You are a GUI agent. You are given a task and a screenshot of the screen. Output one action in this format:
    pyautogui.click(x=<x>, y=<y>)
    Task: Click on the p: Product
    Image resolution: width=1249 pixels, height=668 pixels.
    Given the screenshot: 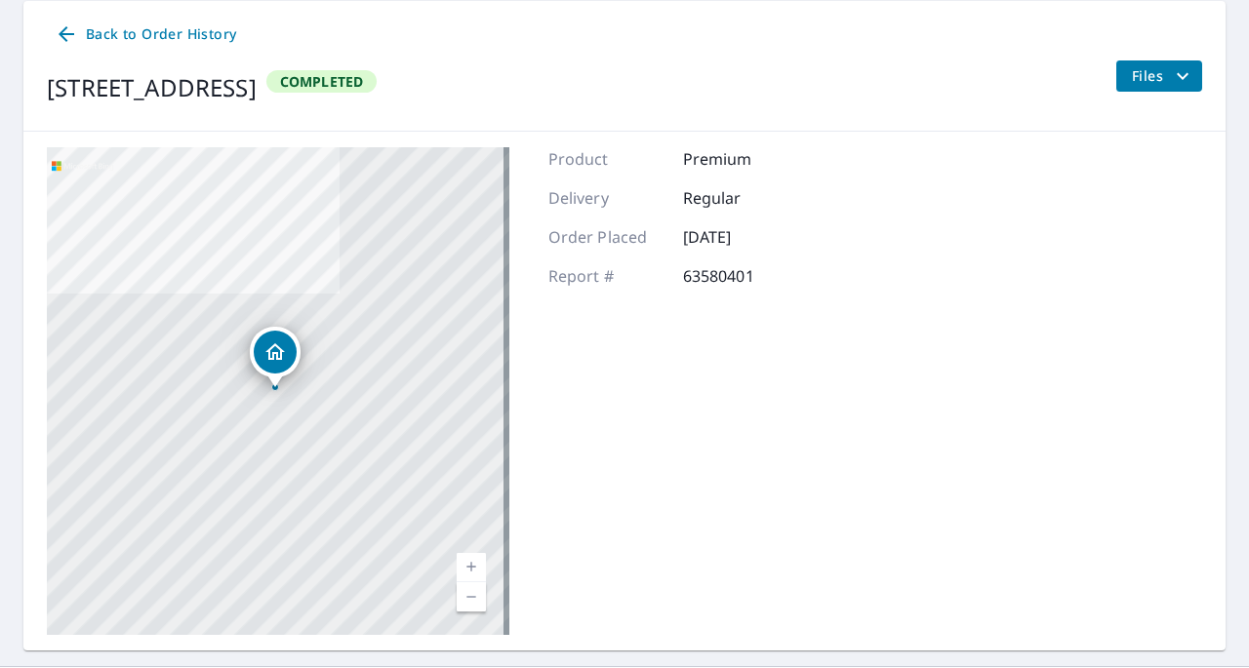 What is the action you would take?
    pyautogui.click(x=607, y=159)
    